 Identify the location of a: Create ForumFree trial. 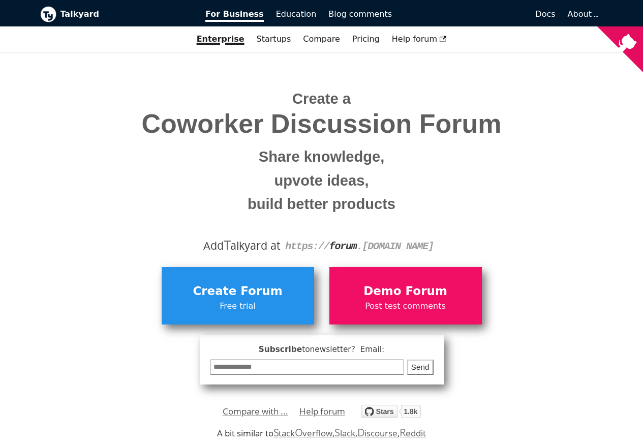
(238, 296).